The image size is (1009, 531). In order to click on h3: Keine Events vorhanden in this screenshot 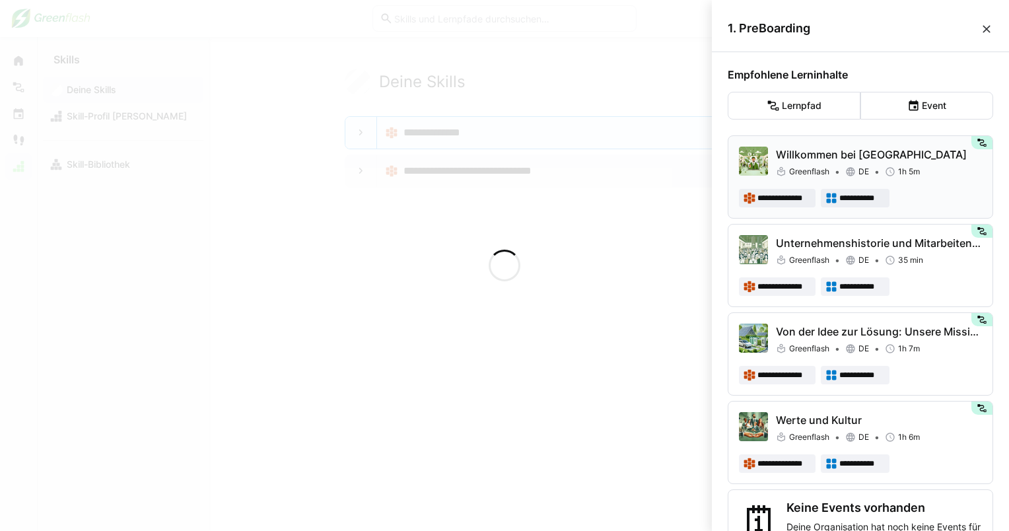, I will do `click(884, 508)`.